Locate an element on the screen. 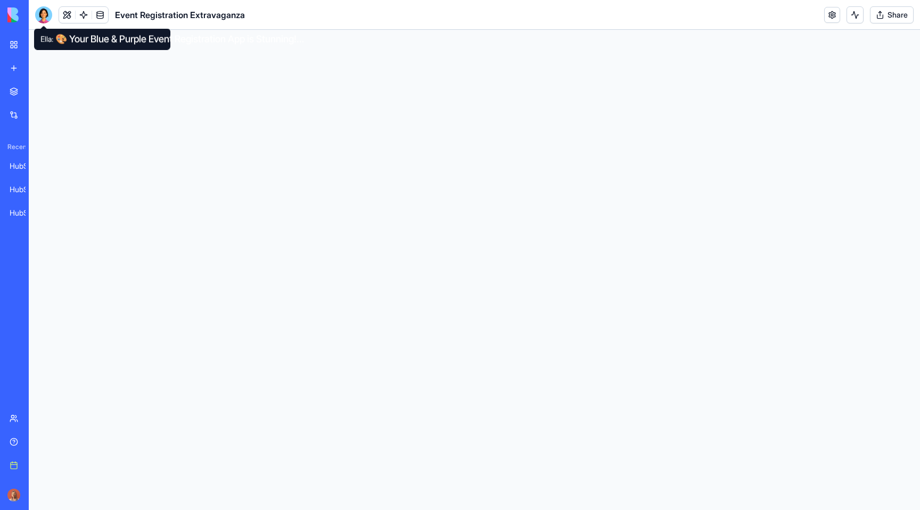 The image size is (920, 510). span: Recent is located at coordinates (14, 147).